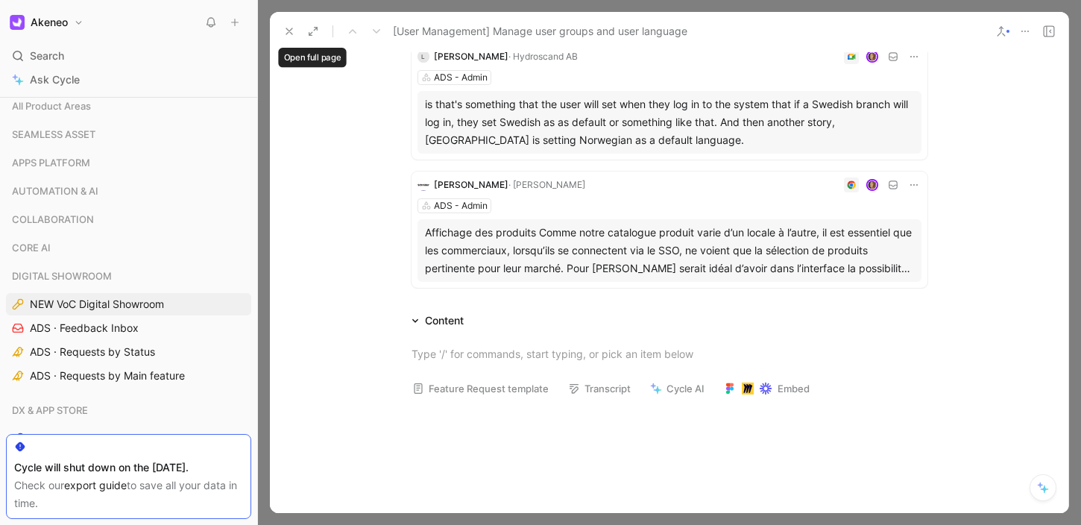  Describe the element at coordinates (54, 80) in the screenshot. I see `span: Ask Cycle` at that location.